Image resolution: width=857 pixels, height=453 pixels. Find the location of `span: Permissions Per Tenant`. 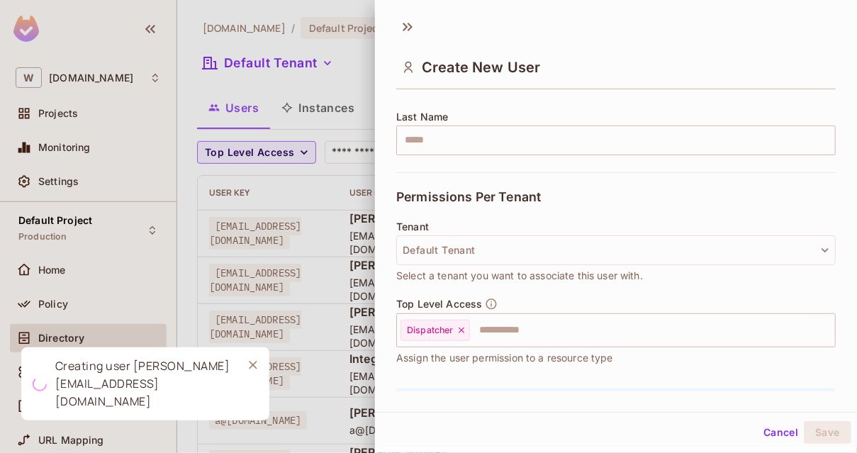

span: Permissions Per Tenant is located at coordinates (468, 197).